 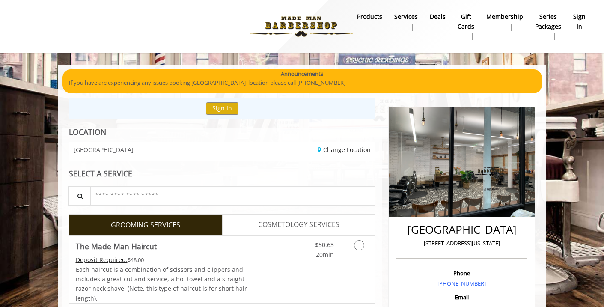 I want to click on a: Gift cardsgift cards, so click(x=466, y=27).